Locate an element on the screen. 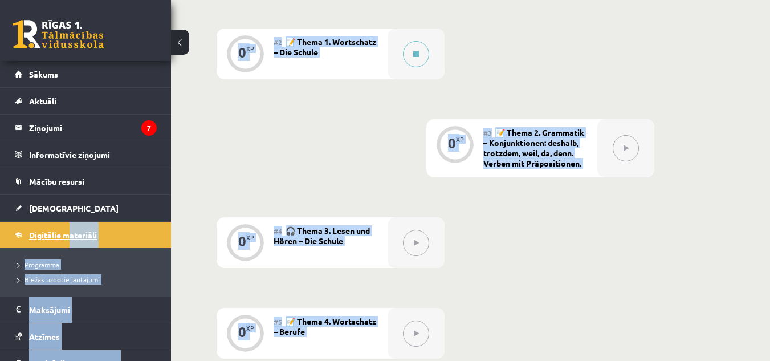 The image size is (770, 361). span: #3 is located at coordinates (487, 133).